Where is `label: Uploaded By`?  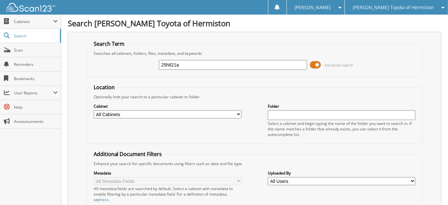
label: Uploaded By is located at coordinates (342, 173).